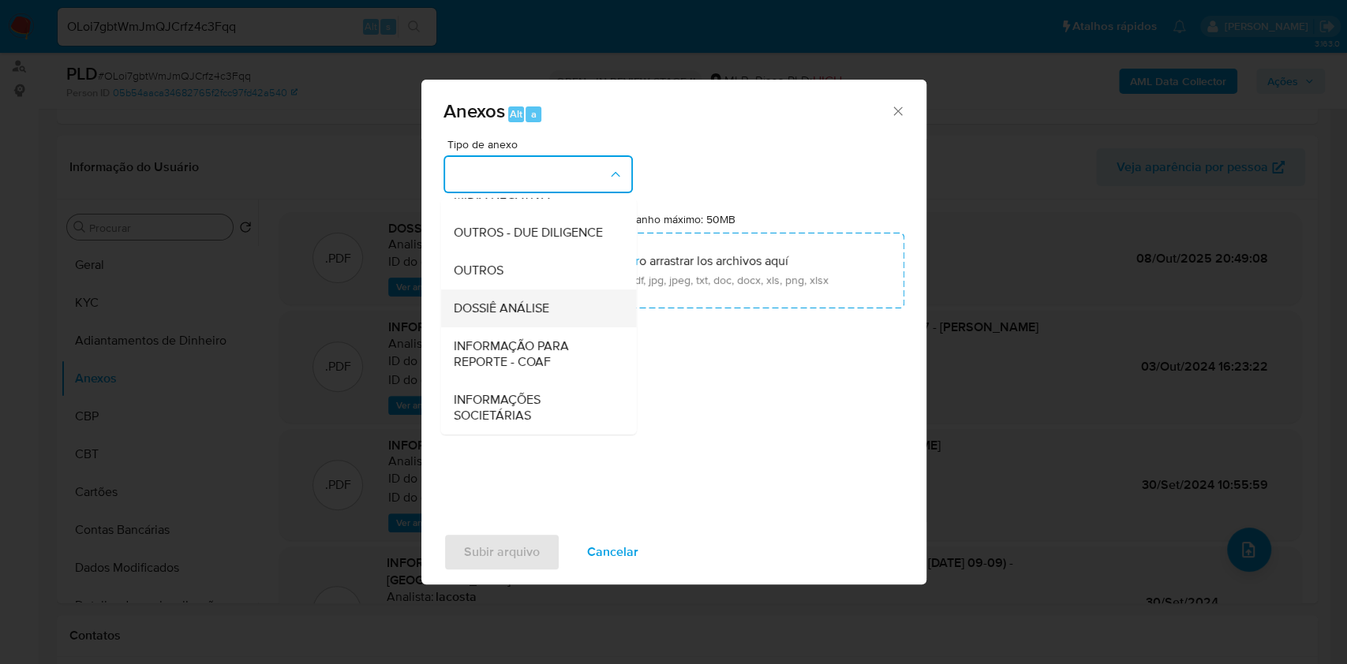 The image size is (1347, 664). What do you see at coordinates (533, 114) in the screenshot?
I see `span: a` at bounding box center [533, 114].